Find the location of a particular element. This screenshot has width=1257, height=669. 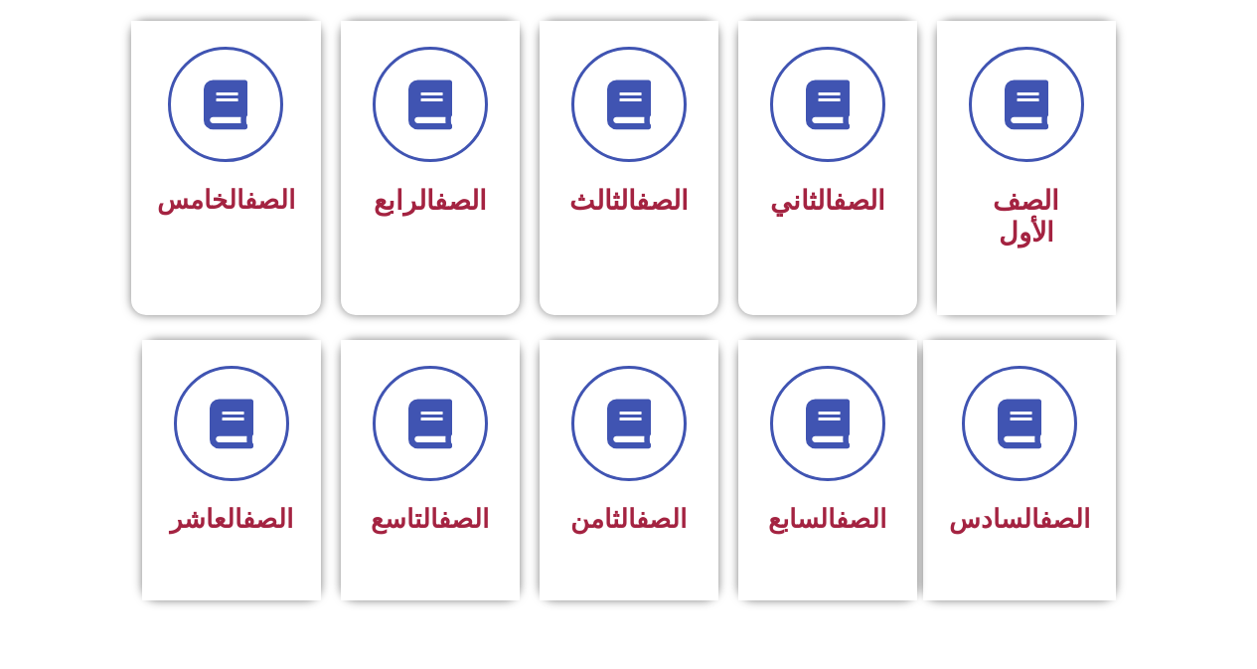

span: الصف الأول is located at coordinates (1025, 217).